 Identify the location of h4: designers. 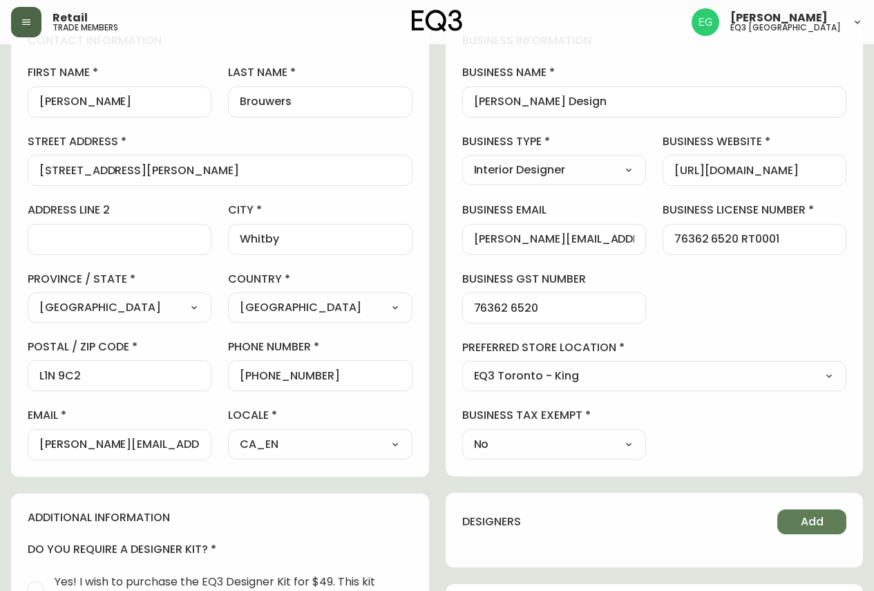
(491, 522).